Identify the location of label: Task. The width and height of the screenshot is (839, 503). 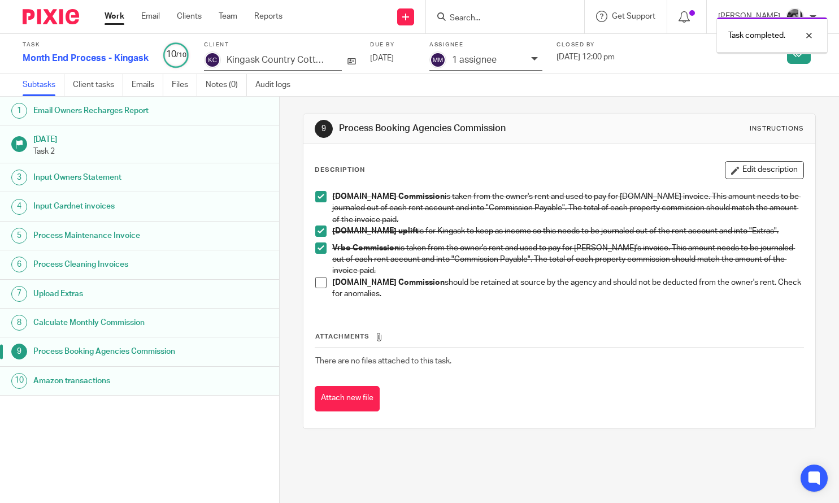
(85, 45).